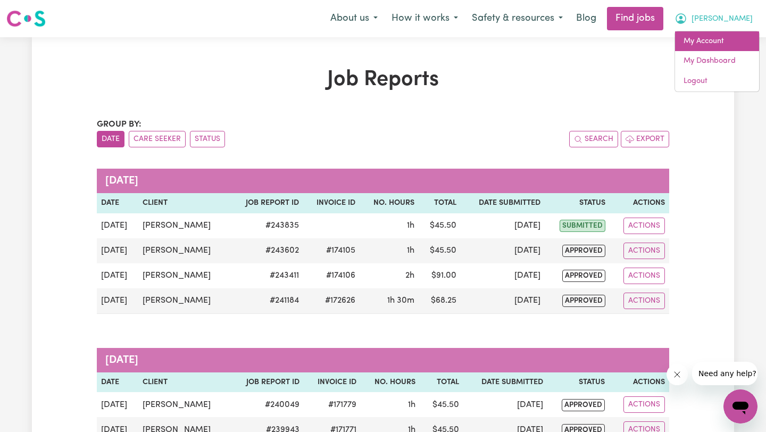 The image size is (766, 432). What do you see at coordinates (583, 226) in the screenshot?
I see `span: submitted` at bounding box center [583, 226].